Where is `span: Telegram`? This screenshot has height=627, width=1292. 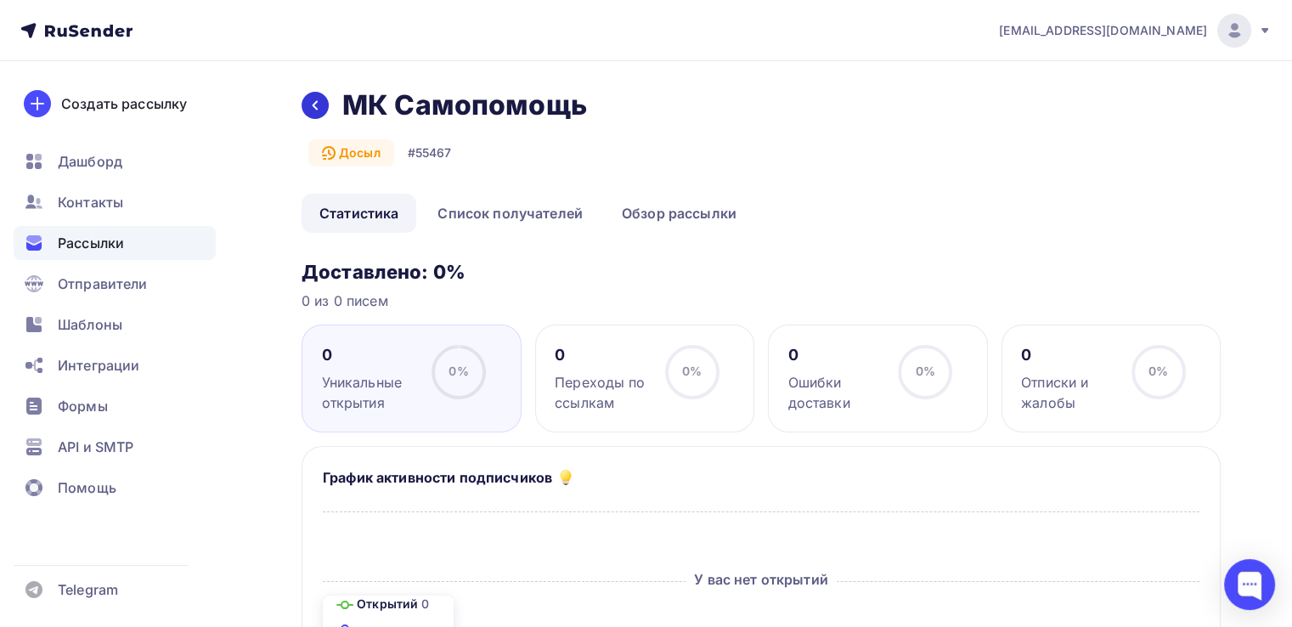
span: Telegram is located at coordinates (88, 590).